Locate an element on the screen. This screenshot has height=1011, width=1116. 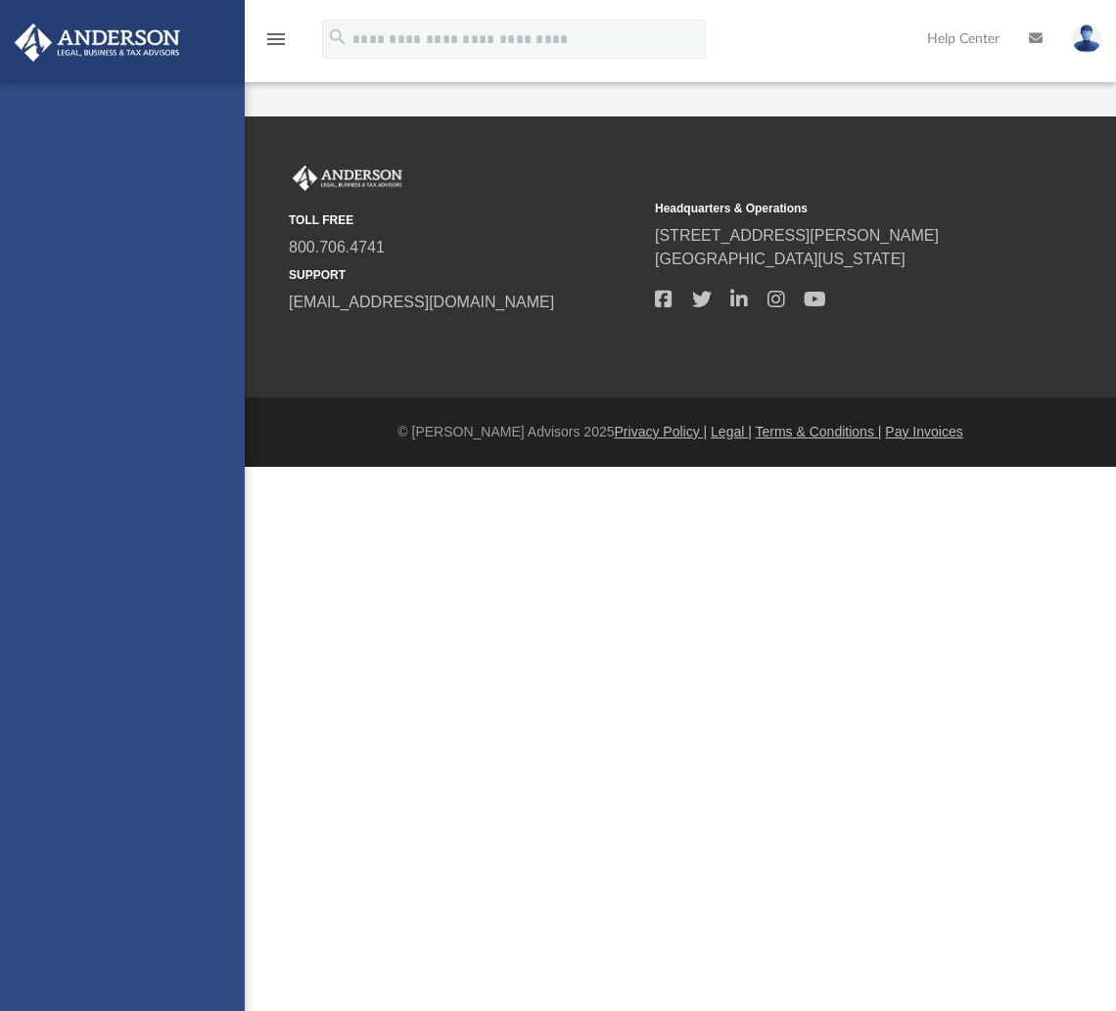
i: search is located at coordinates (338, 37).